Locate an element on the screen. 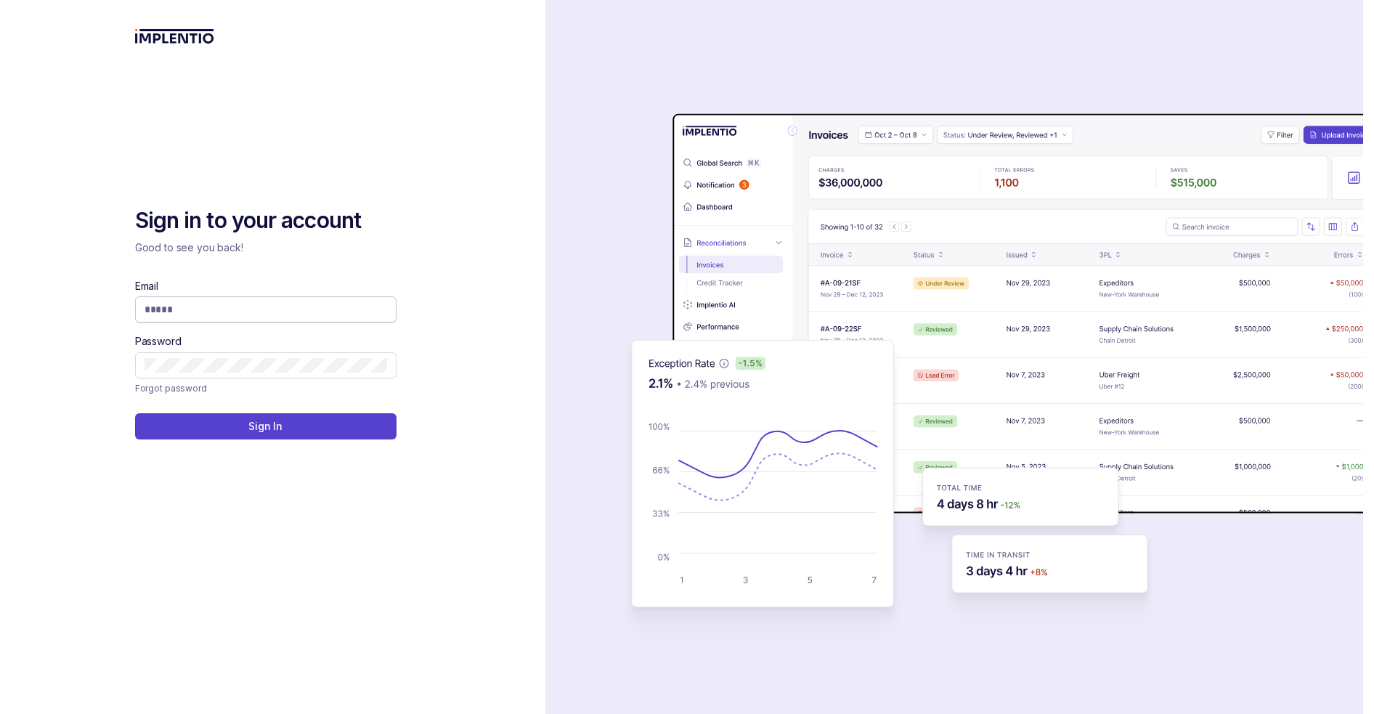 This screenshot has width=1374, height=714. p: Sign In is located at coordinates (265, 426).